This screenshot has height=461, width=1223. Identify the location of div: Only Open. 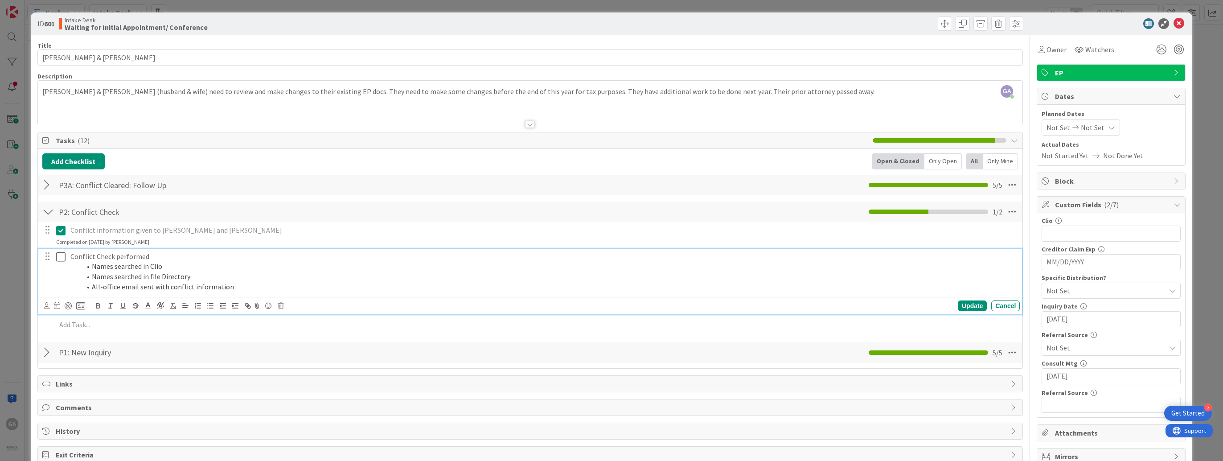
(943, 161).